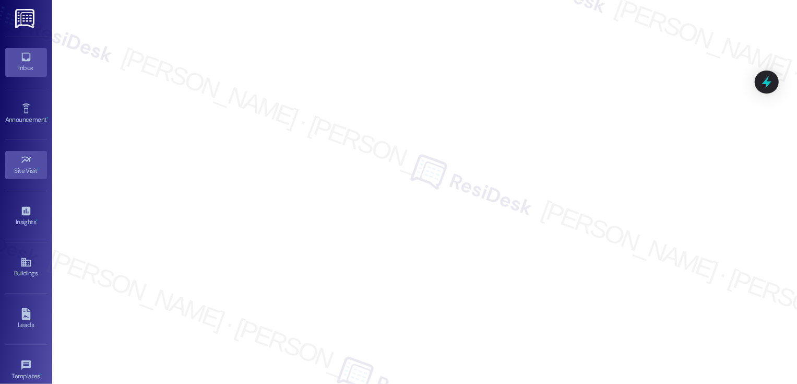  What do you see at coordinates (26, 165) in the screenshot?
I see `a: Site Visit •` at bounding box center [26, 165].